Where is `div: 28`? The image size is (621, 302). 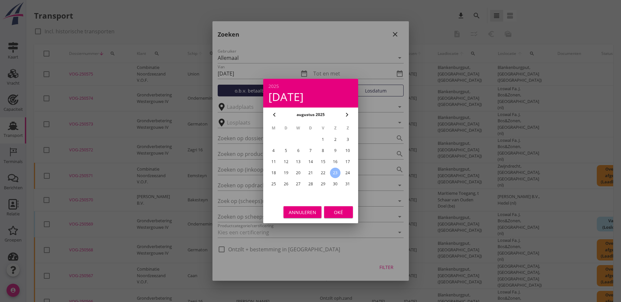
div: 28 is located at coordinates (310, 184).